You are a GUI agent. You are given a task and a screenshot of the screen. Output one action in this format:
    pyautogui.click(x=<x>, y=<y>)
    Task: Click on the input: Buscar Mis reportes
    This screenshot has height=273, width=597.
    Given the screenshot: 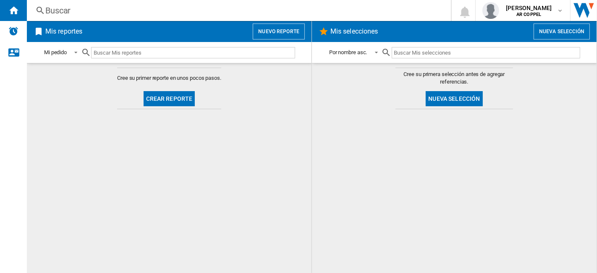 What is the action you would take?
    pyautogui.click(x=193, y=52)
    